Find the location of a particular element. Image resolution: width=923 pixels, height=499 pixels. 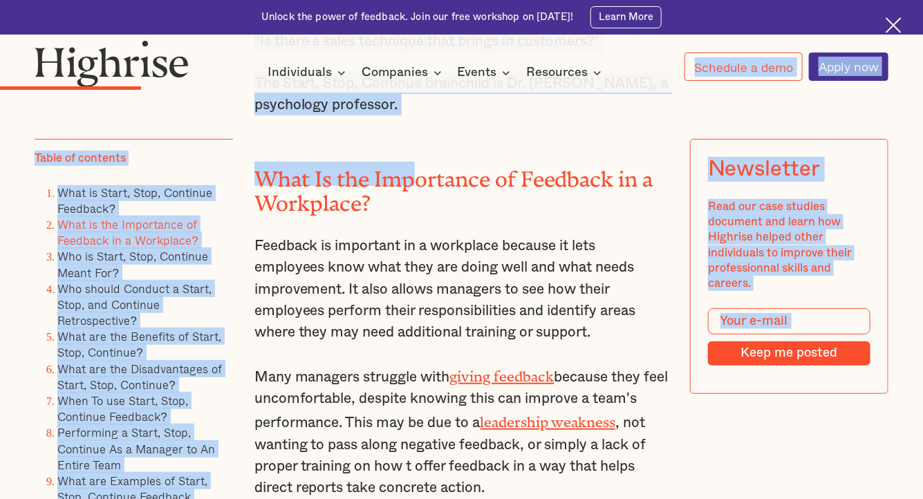

input: Keep me posted is located at coordinates (789, 353).